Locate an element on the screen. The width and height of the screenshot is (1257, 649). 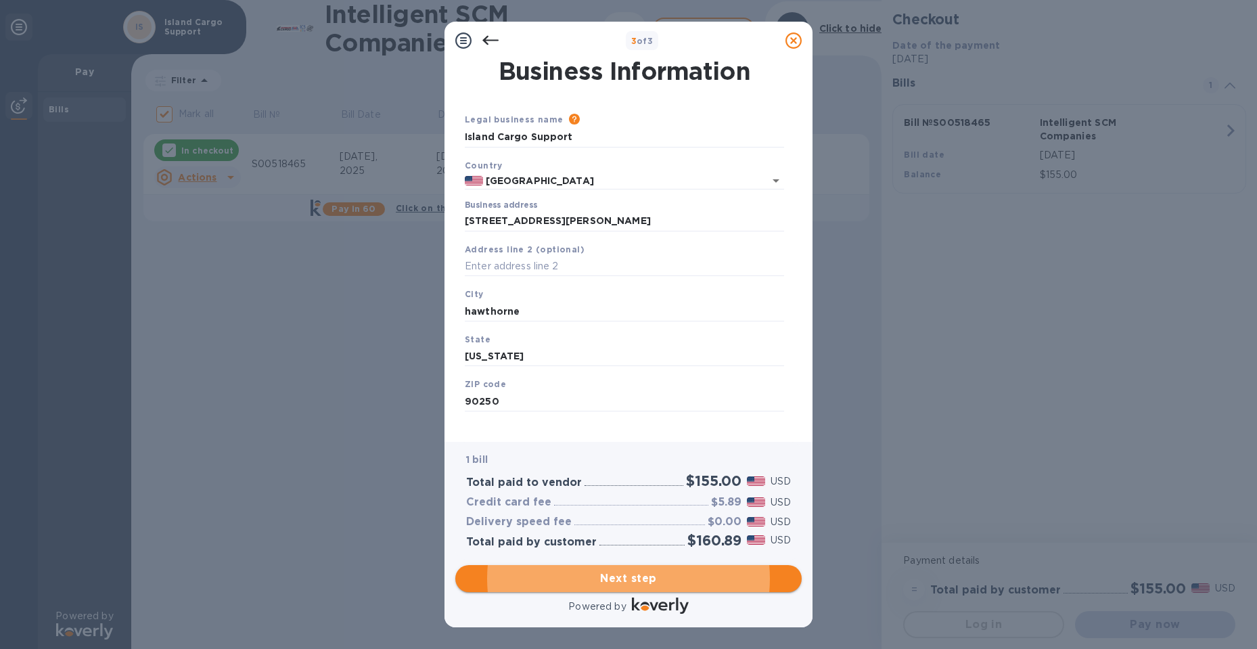
h2: $160.89 is located at coordinates (714, 540).